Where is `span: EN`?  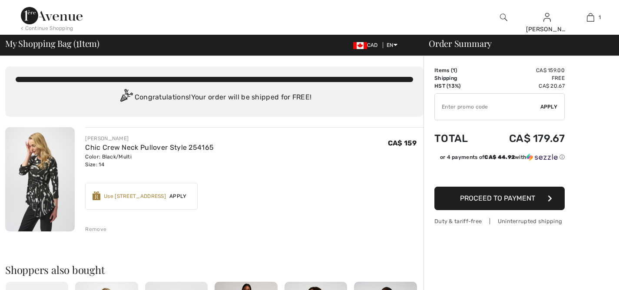 span: EN is located at coordinates (392, 45).